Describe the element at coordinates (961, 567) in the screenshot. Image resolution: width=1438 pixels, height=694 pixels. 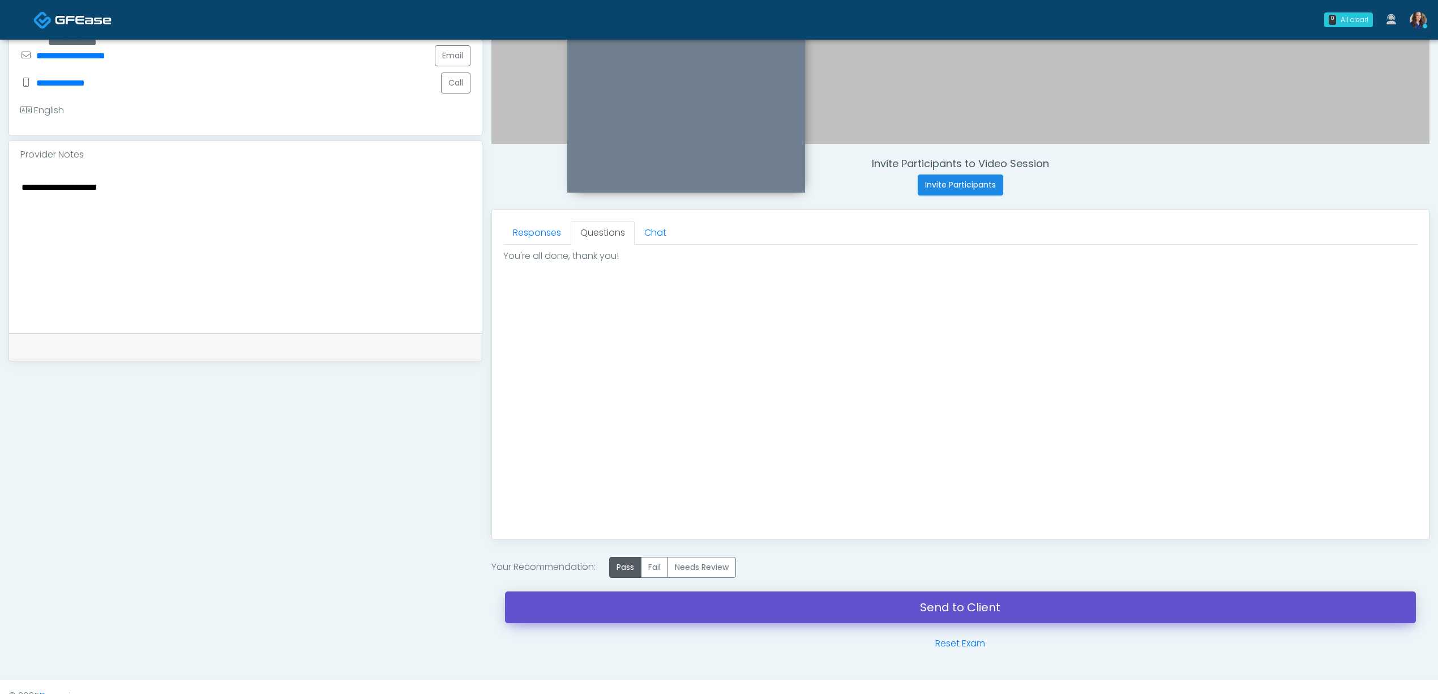
I see `div: Your Recommendation:` at that location.